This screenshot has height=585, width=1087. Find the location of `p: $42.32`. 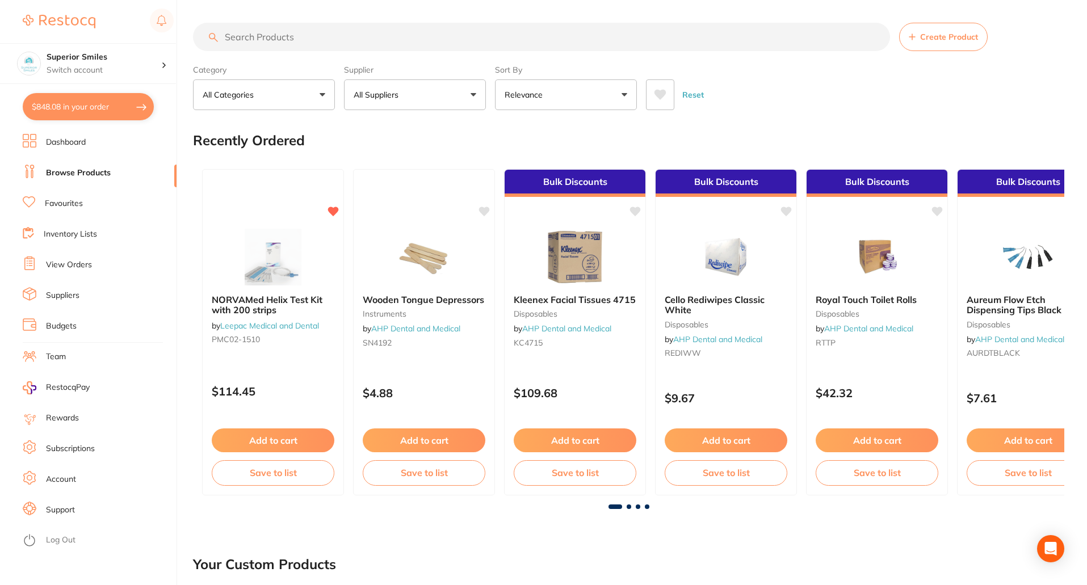

p: $42.32 is located at coordinates (877, 393).